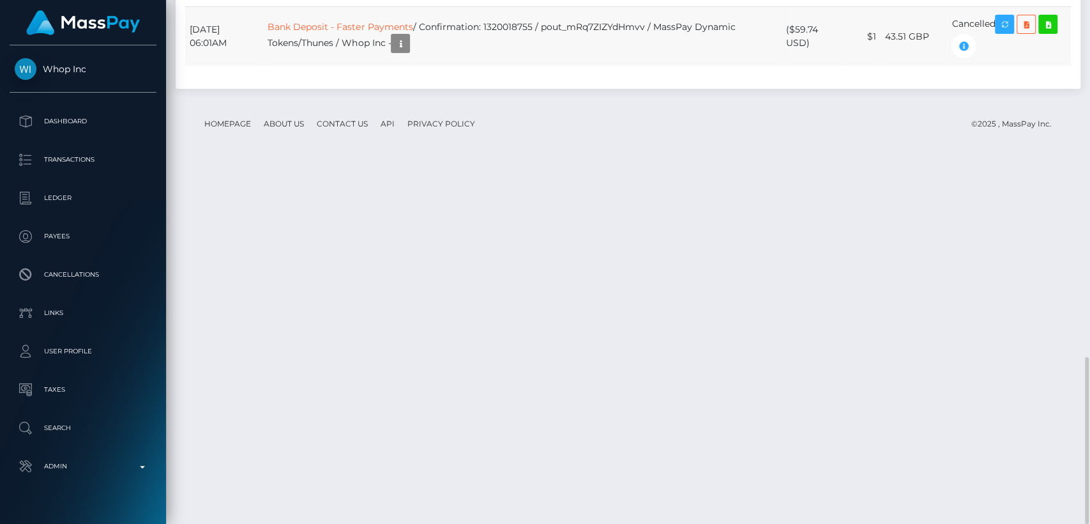  I want to click on p: Search, so click(83, 428).